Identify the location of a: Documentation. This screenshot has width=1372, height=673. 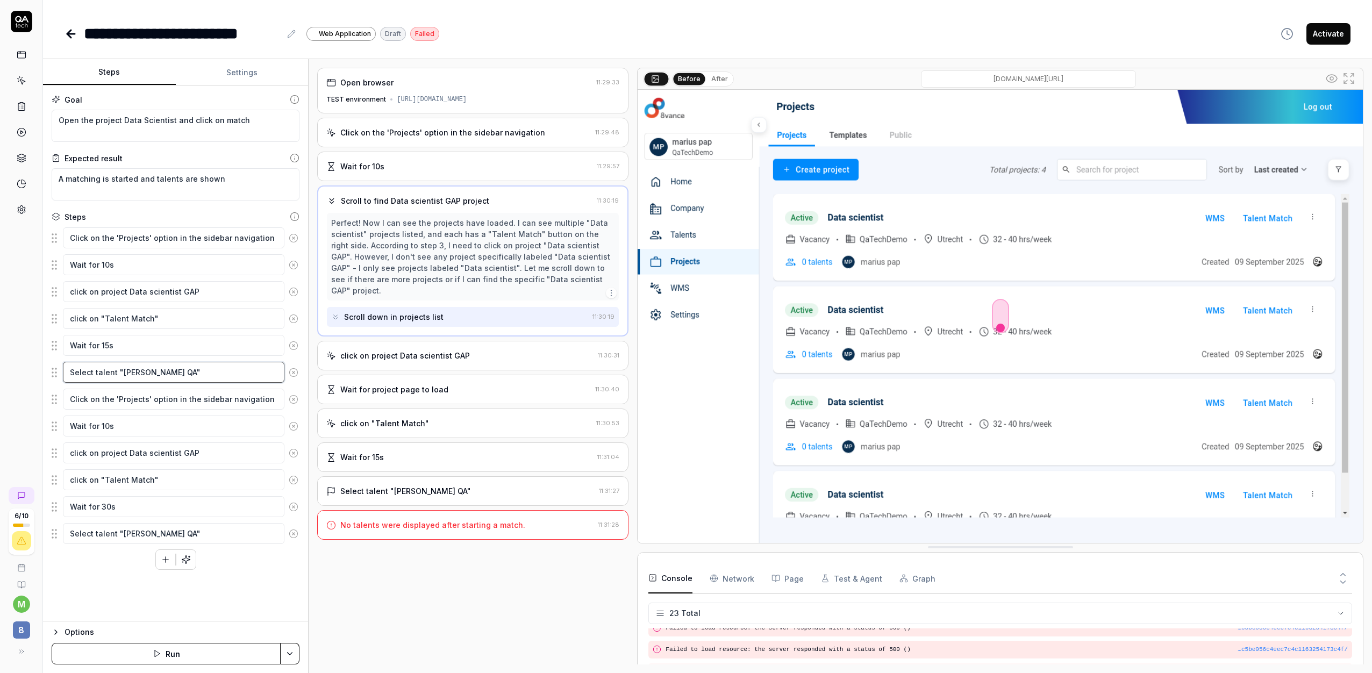
(21, 581).